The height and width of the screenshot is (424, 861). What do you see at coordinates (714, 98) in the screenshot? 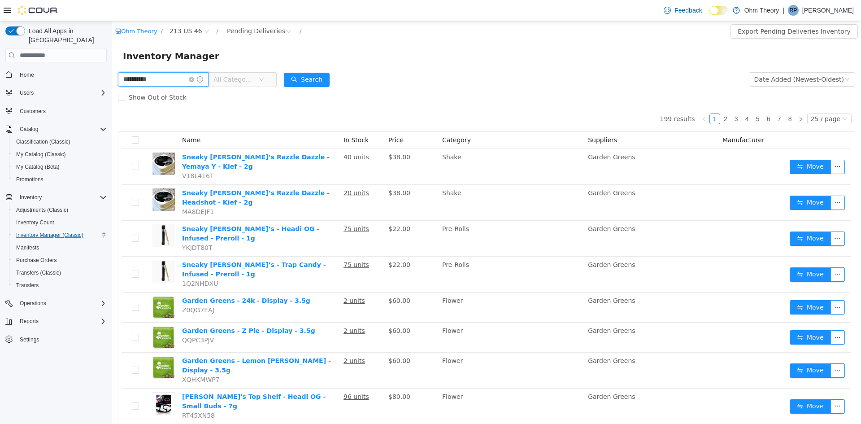
I see `div: 25 / page` at bounding box center [714, 98].